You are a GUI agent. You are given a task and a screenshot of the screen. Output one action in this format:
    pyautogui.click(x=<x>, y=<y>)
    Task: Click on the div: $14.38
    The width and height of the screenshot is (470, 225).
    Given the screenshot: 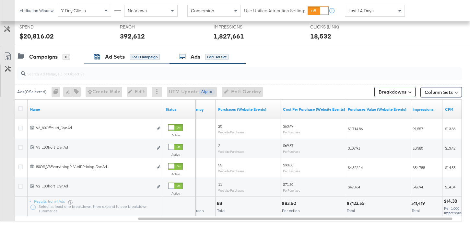 What is the action you would take?
    pyautogui.click(x=452, y=201)
    